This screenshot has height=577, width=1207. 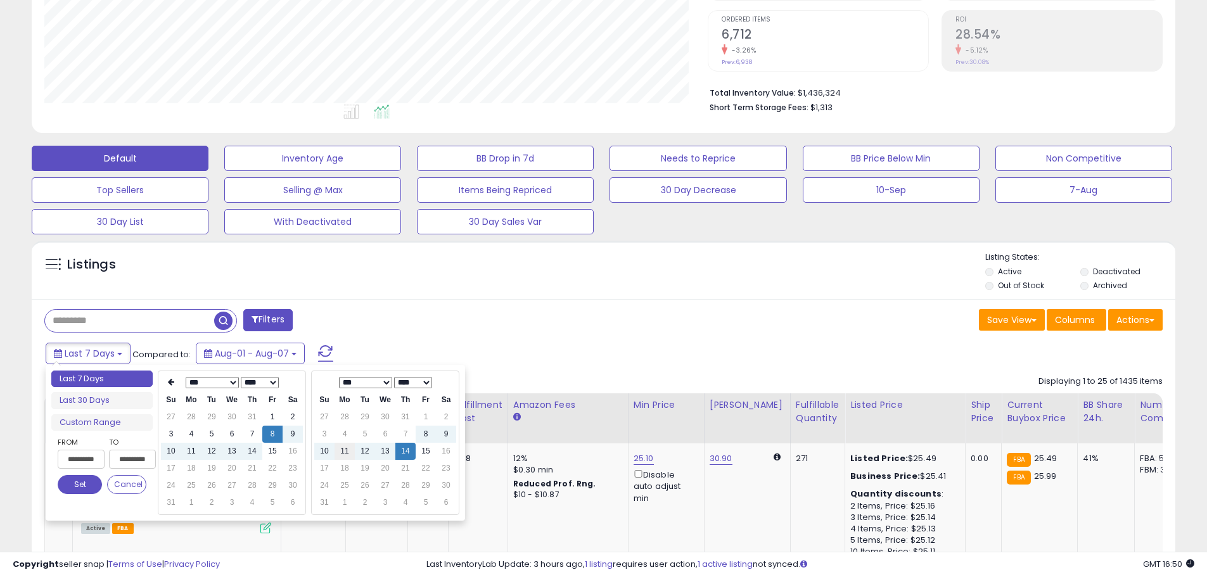 I want to click on button: Actions, so click(x=1136, y=320).